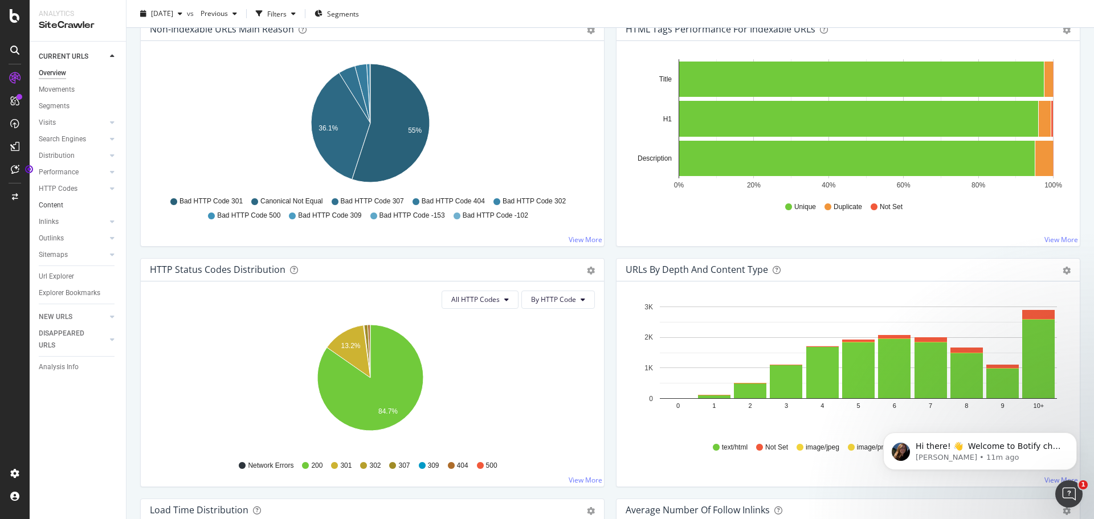  I want to click on text: 7, so click(930, 406).